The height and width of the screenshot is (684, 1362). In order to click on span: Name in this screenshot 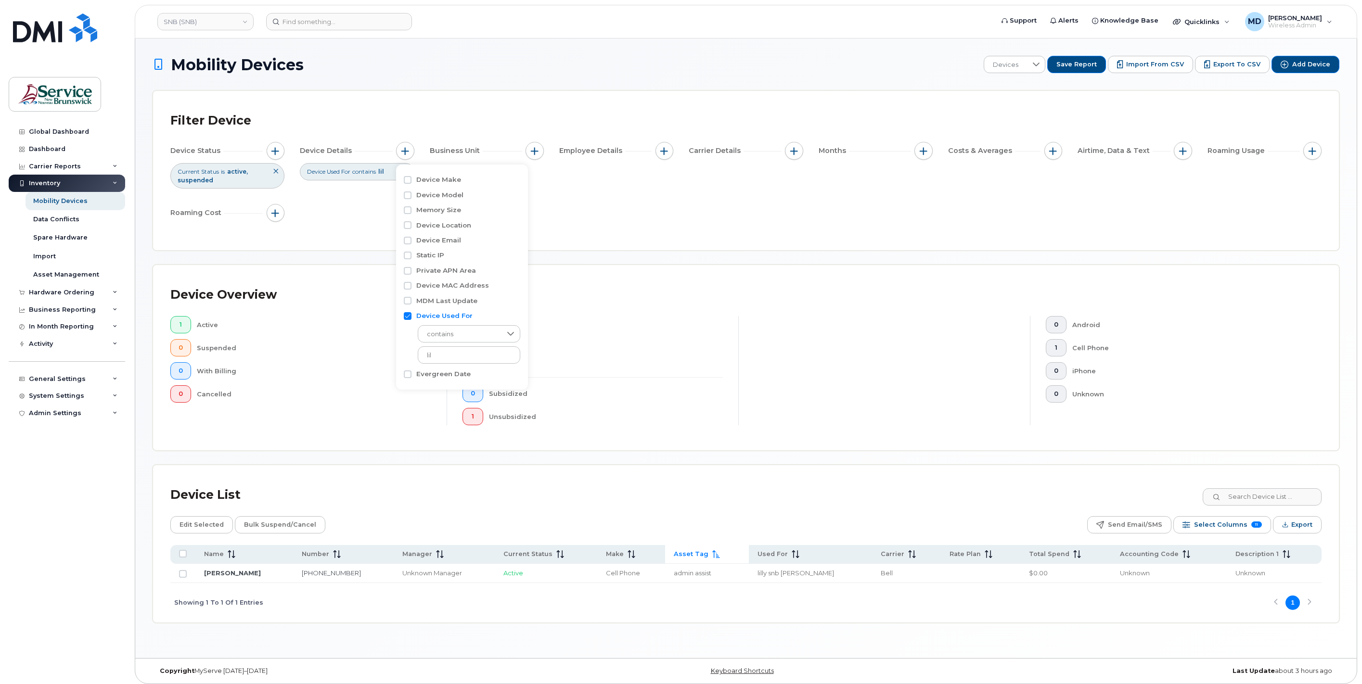, I will do `click(214, 555)`.